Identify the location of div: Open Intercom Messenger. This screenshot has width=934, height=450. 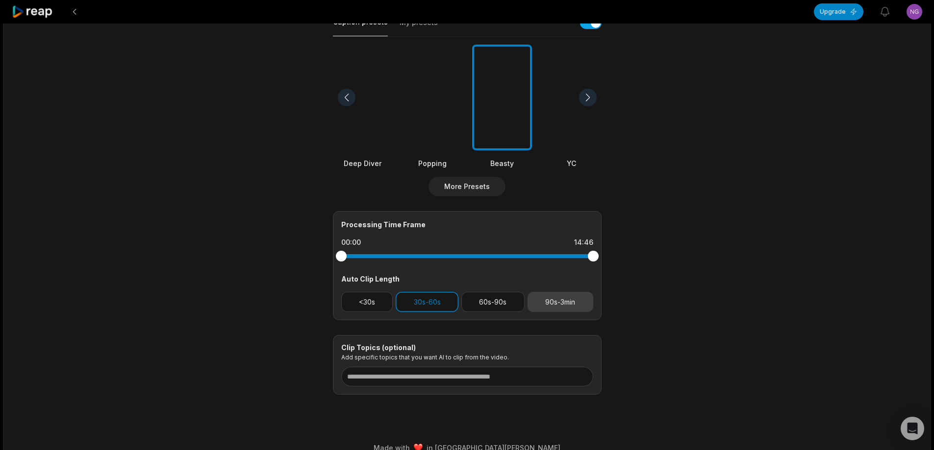
(912, 429).